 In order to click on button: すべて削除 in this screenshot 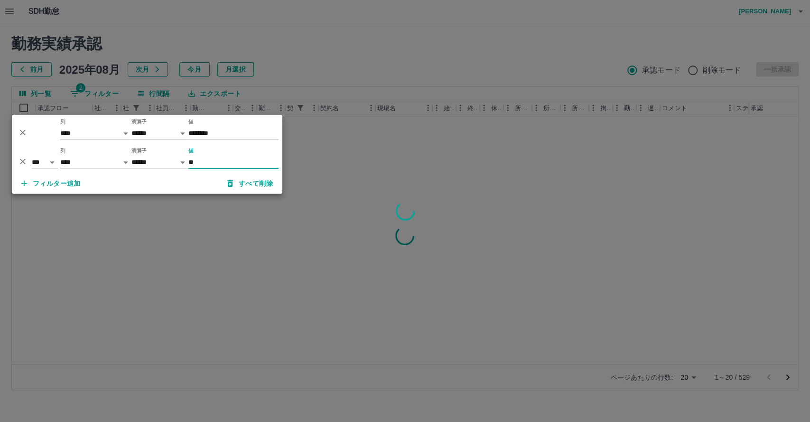, I will do `click(250, 183)`.